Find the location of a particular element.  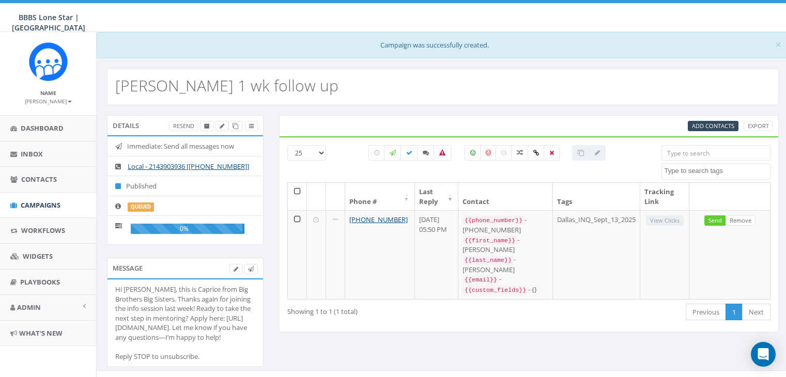

a: Remove is located at coordinates (741, 221).